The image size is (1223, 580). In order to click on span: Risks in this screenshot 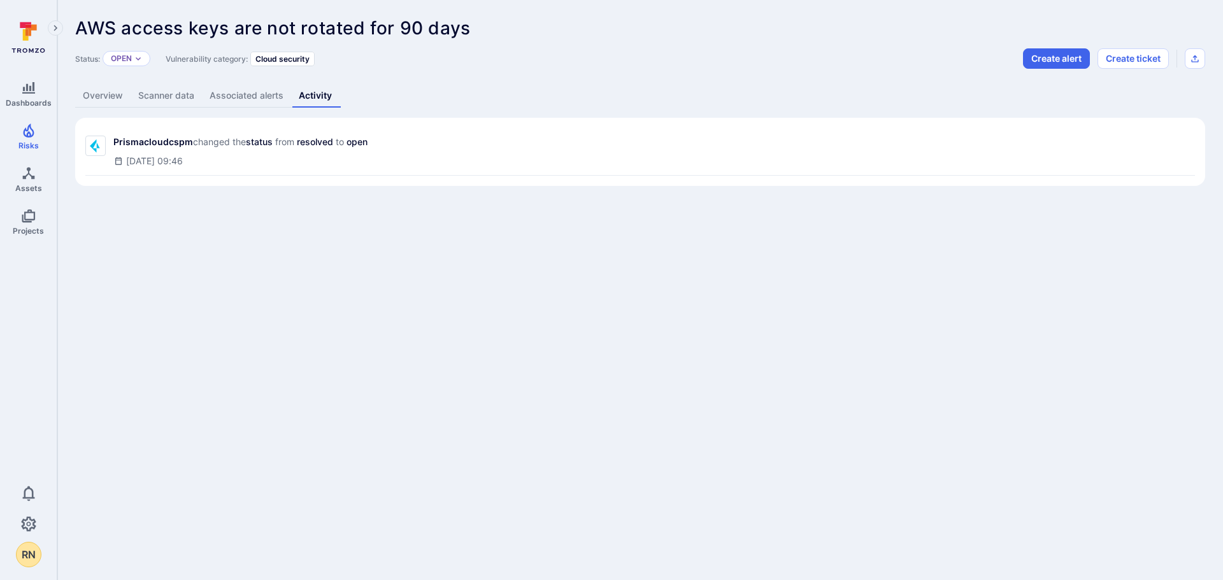, I will do `click(29, 145)`.